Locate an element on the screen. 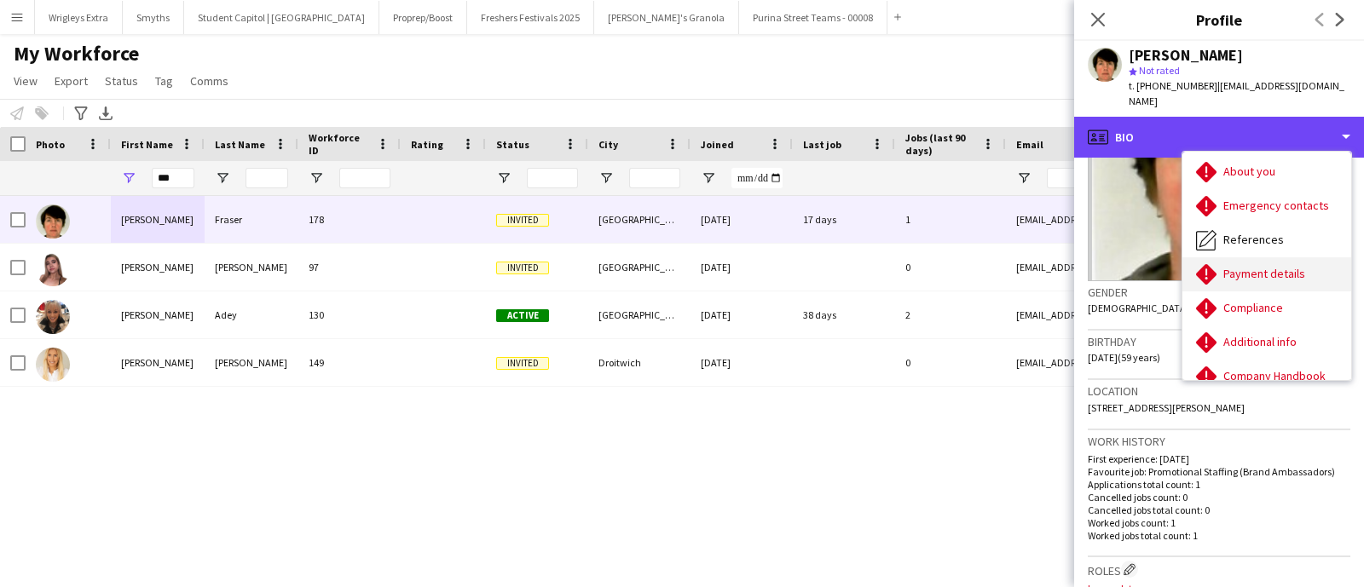  input: Email Filter Input is located at coordinates (1192, 178).